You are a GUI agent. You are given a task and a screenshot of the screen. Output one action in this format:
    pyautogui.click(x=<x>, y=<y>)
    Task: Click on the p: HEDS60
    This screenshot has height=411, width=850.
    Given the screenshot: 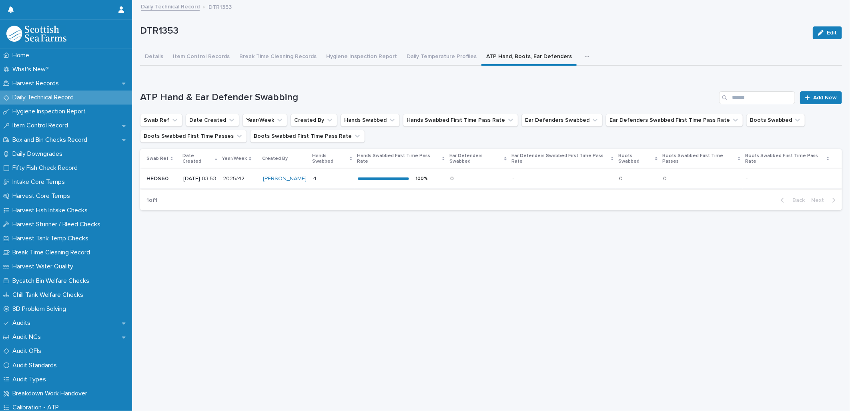 What is the action you would take?
    pyautogui.click(x=158, y=178)
    